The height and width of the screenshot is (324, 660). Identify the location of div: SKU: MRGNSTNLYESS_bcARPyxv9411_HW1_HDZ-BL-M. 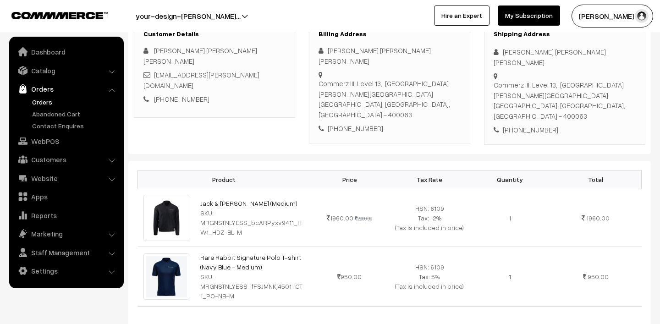
(252, 222).